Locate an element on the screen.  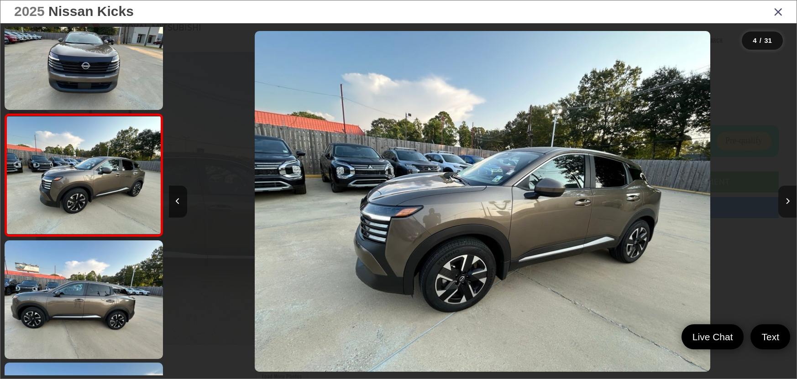
i: Close gallery is located at coordinates (778, 11).